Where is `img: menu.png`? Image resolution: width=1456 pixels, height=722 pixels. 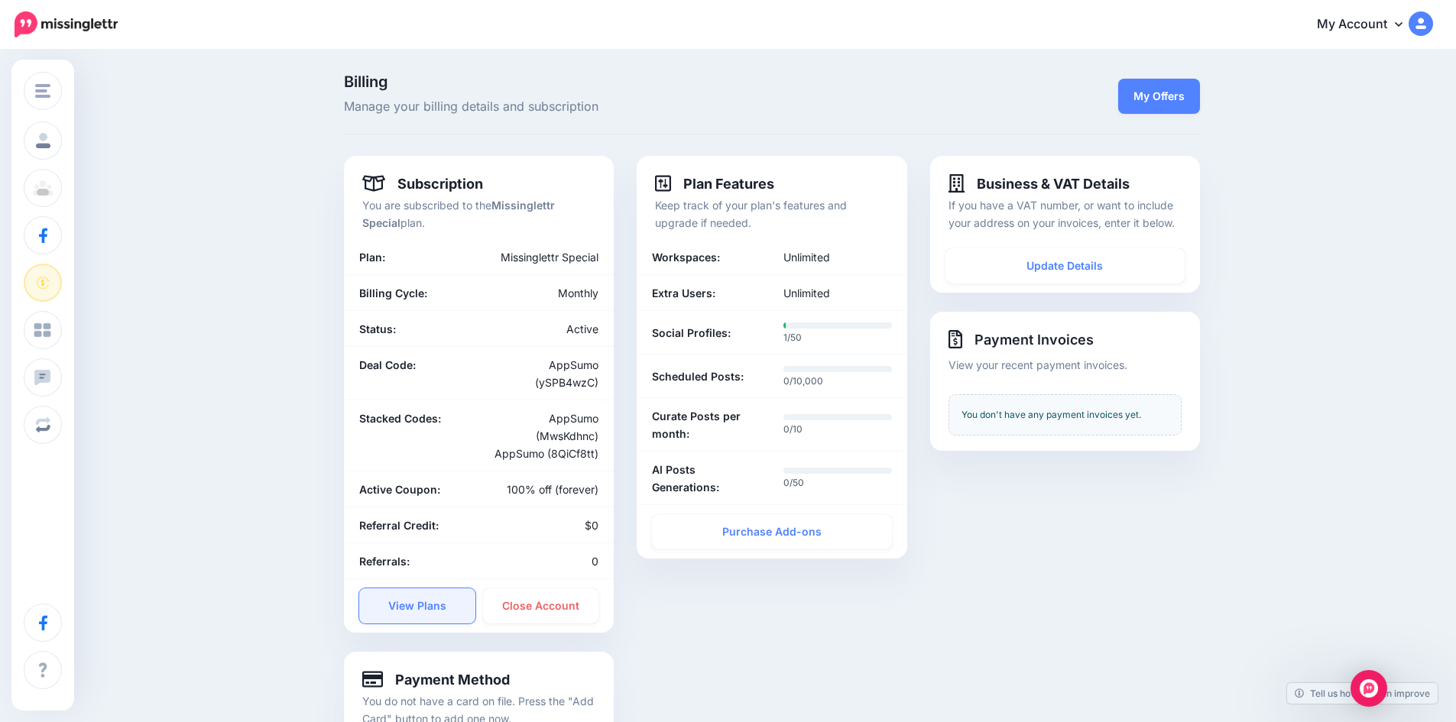 img: menu.png is located at coordinates (43, 91).